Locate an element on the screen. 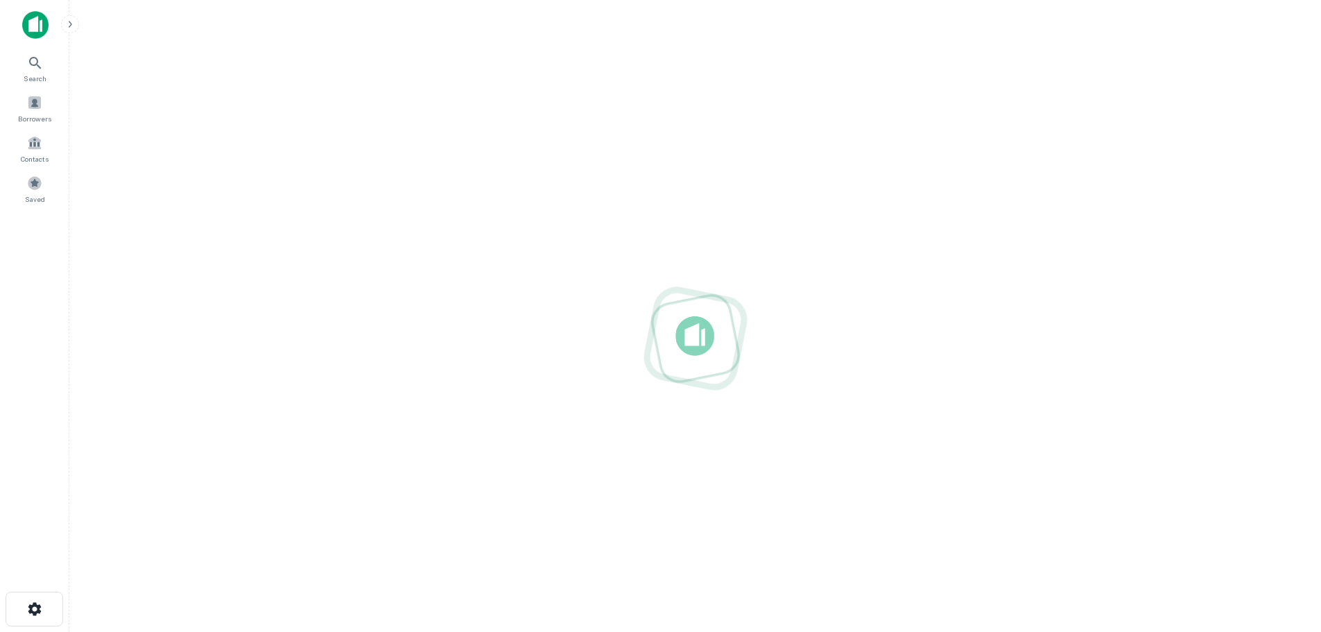 Image resolution: width=1321 pixels, height=632 pixels. a: Search is located at coordinates (35, 68).